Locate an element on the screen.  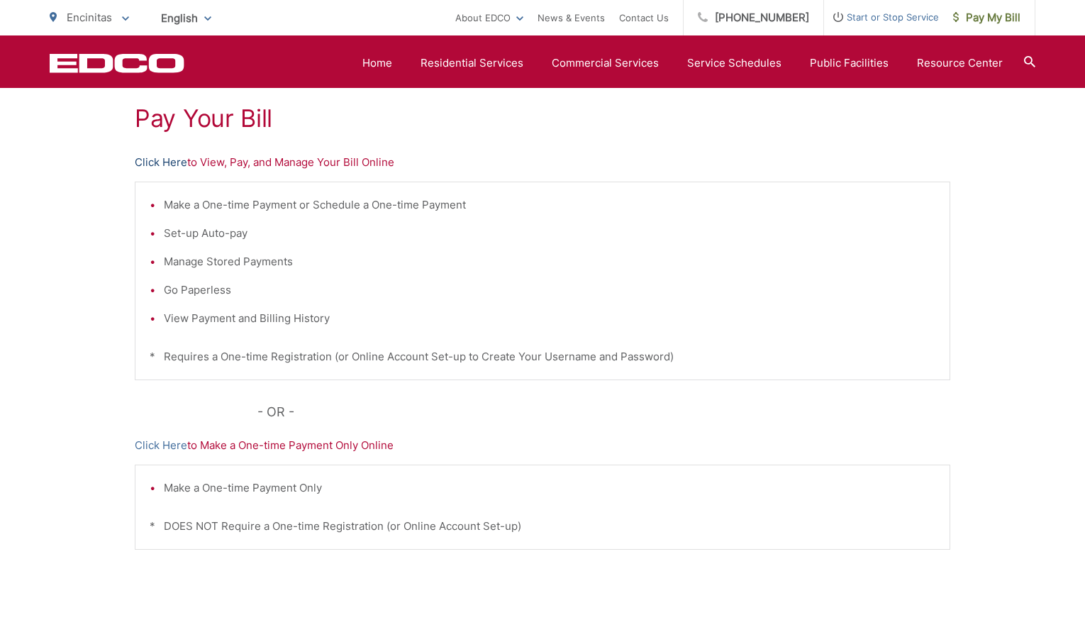
li: Make a One-time Payment or Schedule a One-time Payment is located at coordinates (550, 205).